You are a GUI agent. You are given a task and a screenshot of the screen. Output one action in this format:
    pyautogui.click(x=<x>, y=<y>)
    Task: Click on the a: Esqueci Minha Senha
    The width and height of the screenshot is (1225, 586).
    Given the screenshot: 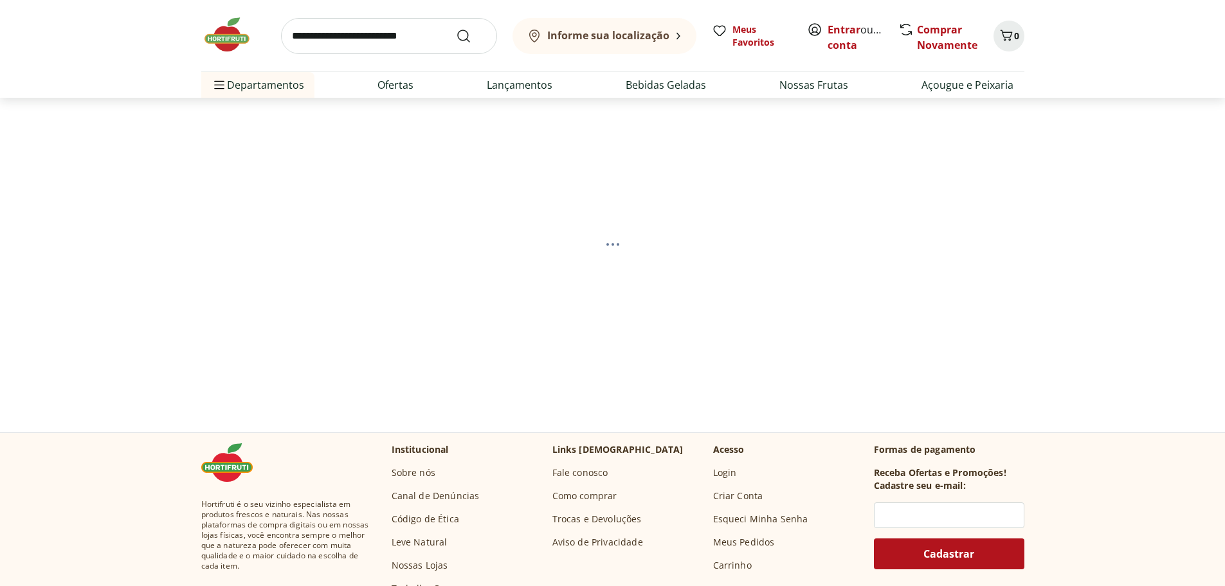 What is the action you would take?
    pyautogui.click(x=761, y=519)
    